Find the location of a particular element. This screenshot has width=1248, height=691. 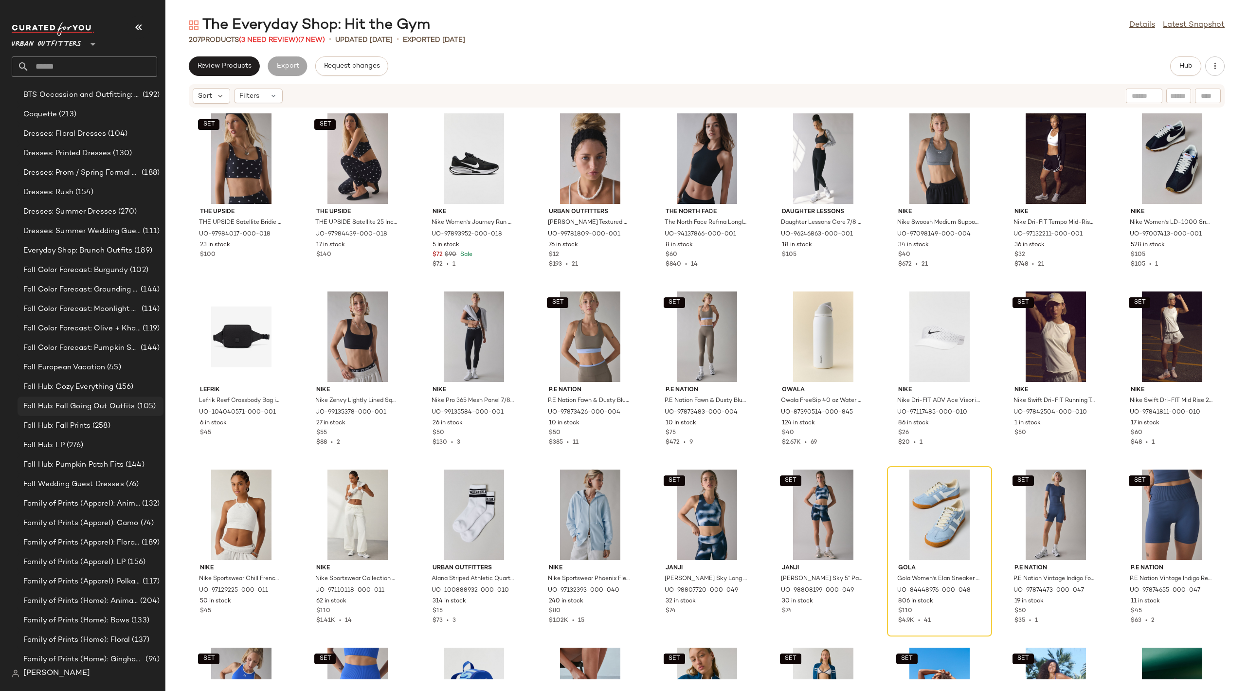

span: 207 is located at coordinates (195, 40).